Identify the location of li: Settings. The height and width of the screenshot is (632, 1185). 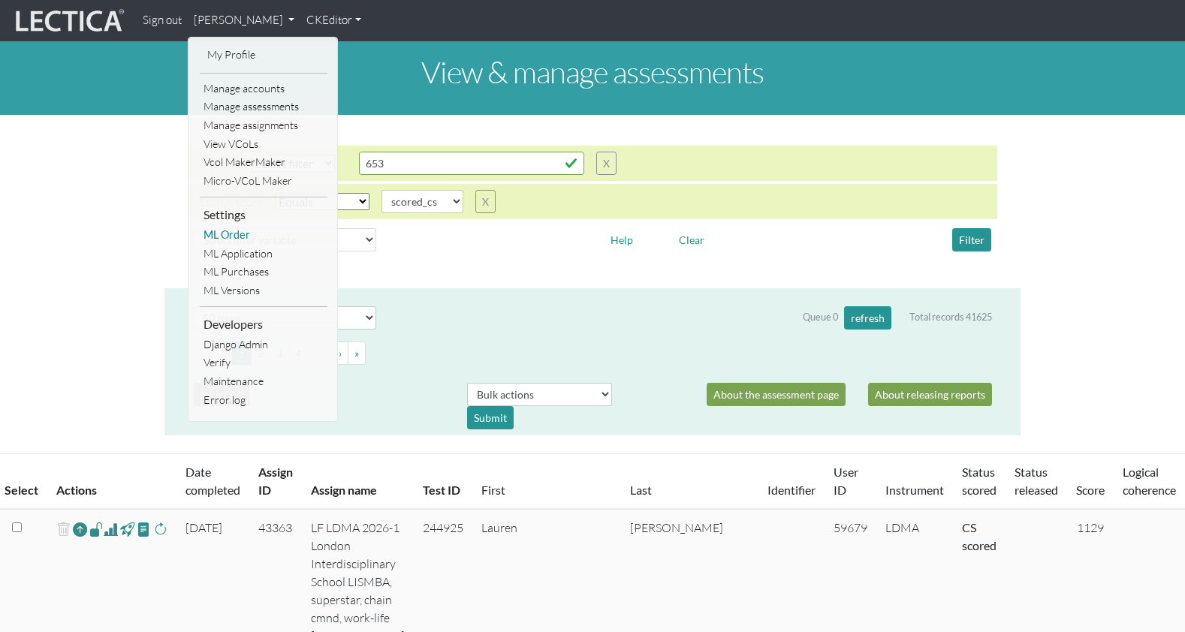
(264, 215).